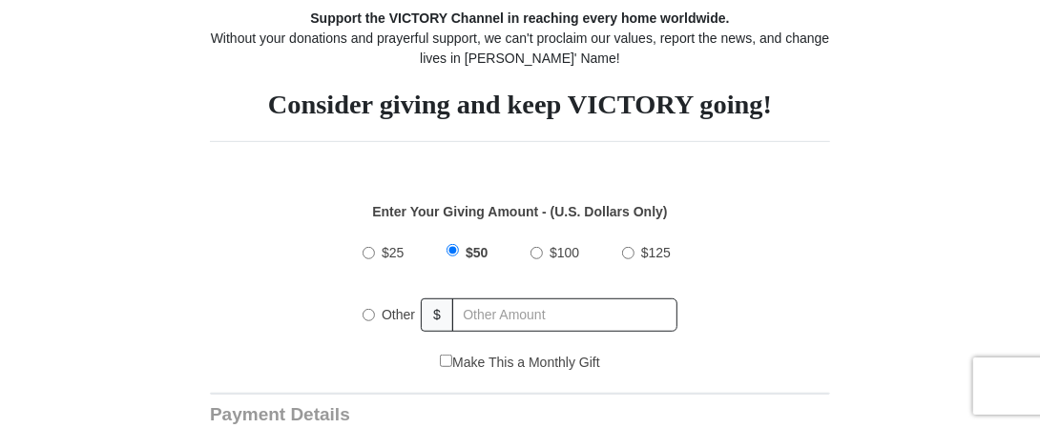  I want to click on h3: Payment Details, so click(453, 415).